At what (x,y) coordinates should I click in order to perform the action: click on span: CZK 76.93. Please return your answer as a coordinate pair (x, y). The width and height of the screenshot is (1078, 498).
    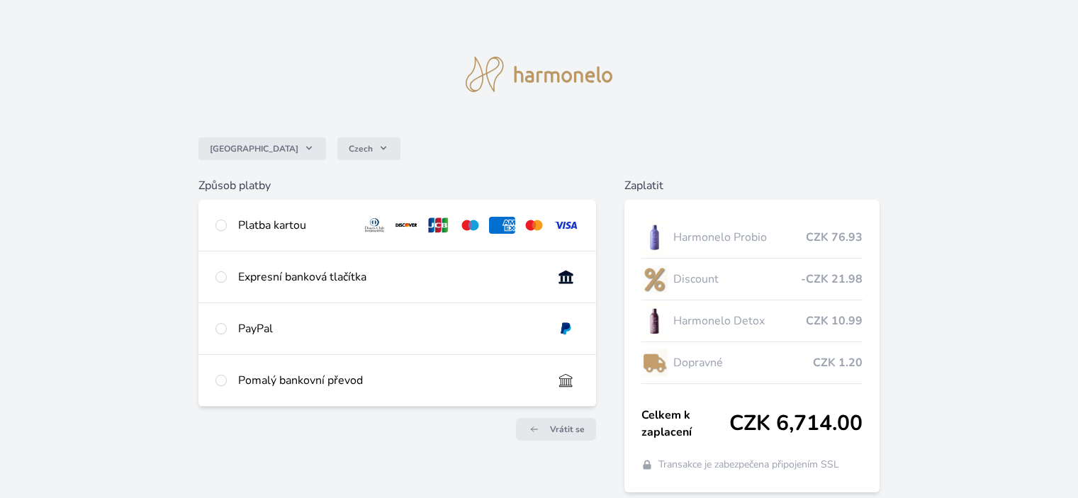
    Looking at the image, I should click on (834, 237).